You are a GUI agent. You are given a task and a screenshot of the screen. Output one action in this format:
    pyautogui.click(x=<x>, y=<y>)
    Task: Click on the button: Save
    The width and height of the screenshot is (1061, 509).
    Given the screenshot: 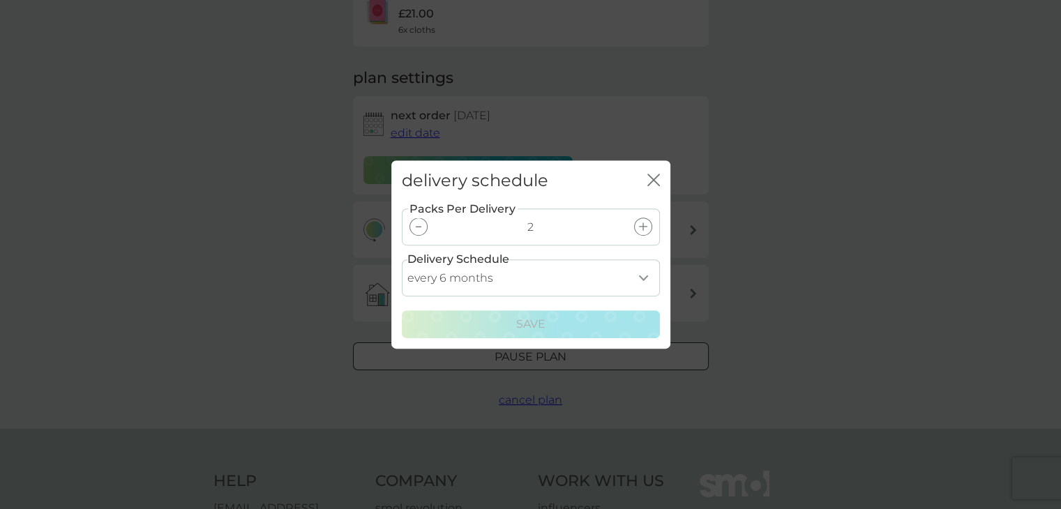 What is the action you would take?
    pyautogui.click(x=531, y=325)
    